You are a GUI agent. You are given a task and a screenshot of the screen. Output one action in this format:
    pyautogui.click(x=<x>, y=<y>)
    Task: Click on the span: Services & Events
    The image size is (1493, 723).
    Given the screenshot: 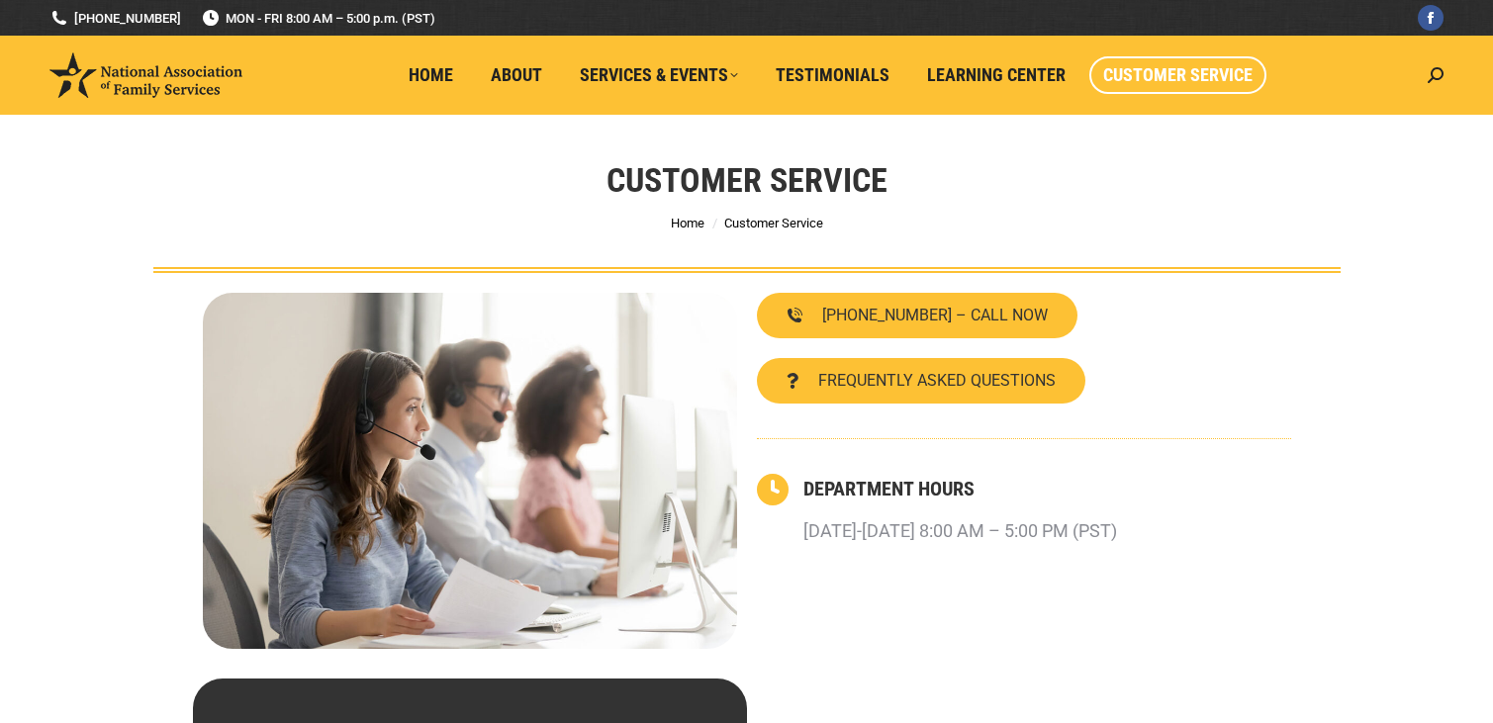 What is the action you would take?
    pyautogui.click(x=659, y=75)
    